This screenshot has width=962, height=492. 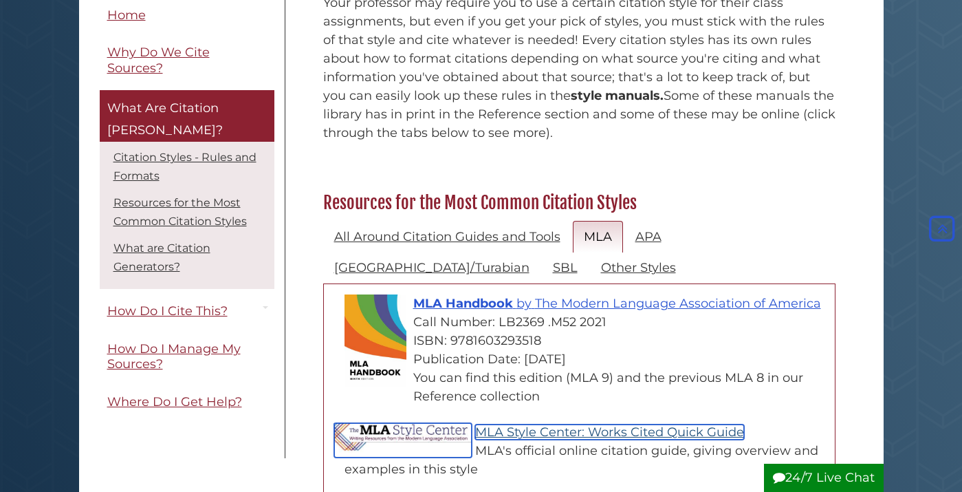 I want to click on a: MLA, so click(x=598, y=237).